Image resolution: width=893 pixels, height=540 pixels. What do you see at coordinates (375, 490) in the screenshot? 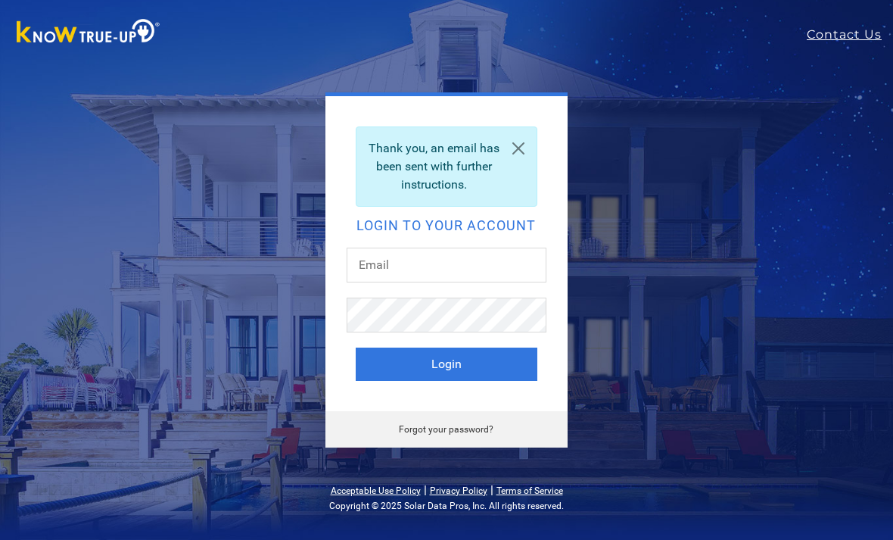
I see `a: Acceptable Use Policy` at bounding box center [375, 490].